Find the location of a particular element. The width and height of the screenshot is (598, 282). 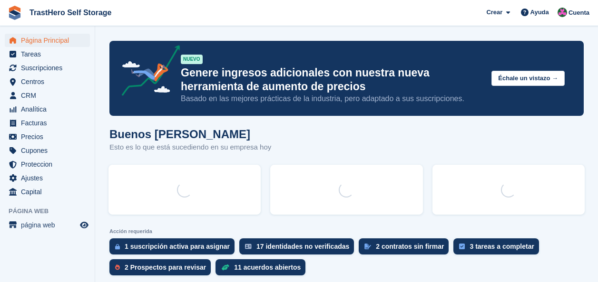

span: Crear is located at coordinates (494, 12).